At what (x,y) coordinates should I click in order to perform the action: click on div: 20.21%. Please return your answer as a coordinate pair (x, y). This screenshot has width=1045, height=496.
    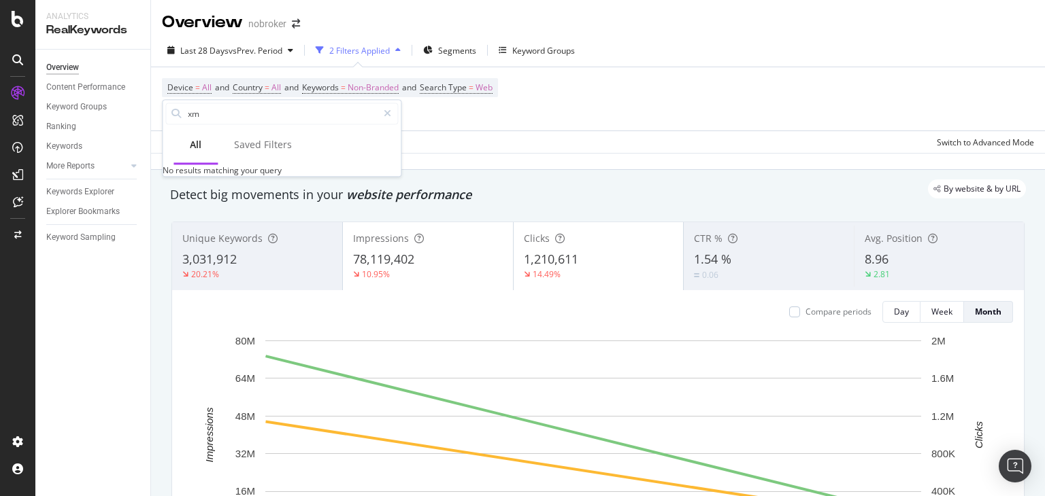
    Looking at the image, I should click on (205, 274).